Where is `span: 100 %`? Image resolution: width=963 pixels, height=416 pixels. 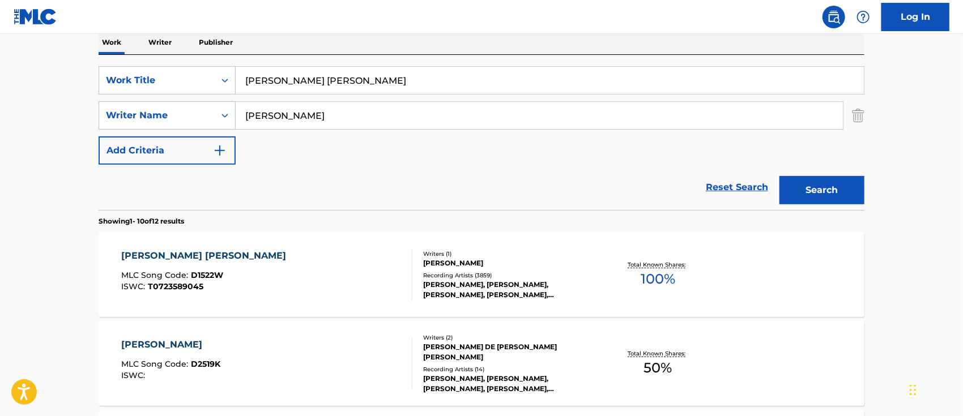 span: 100 % is located at coordinates (658, 279).